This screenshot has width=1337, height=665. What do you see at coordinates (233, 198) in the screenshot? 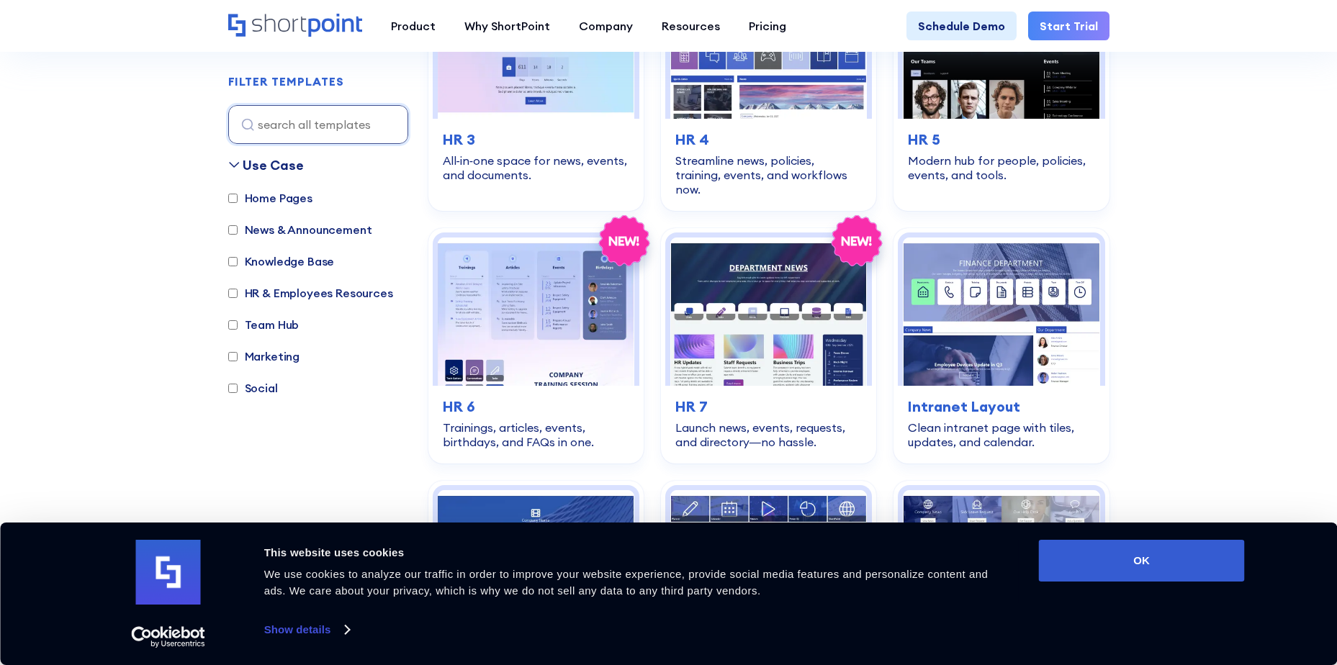
I see `input: Home Pages` at bounding box center [233, 198].